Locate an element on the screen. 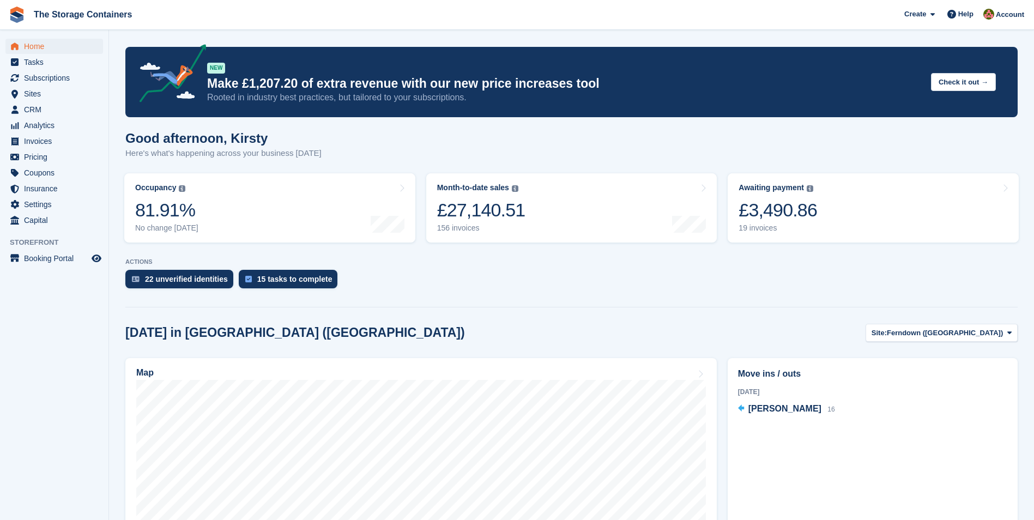 The height and width of the screenshot is (520, 1034). img: stora-icon-8386f47178a22dfd0bd8f6a31ec36ba5ce8667c1dd55bd0f319d3a0aa187defe.svg is located at coordinates (17, 15).